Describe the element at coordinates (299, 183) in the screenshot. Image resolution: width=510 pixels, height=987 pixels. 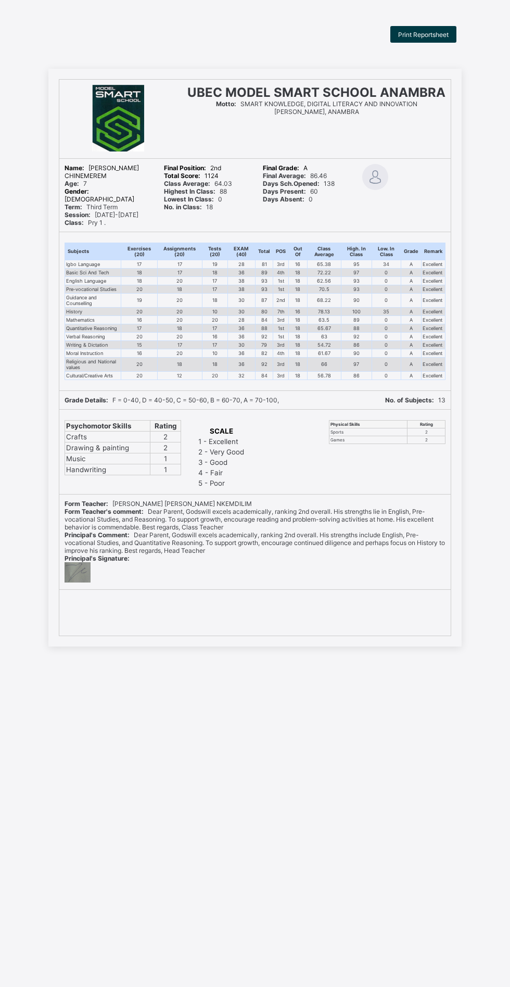
I see `span: 138` at that location.